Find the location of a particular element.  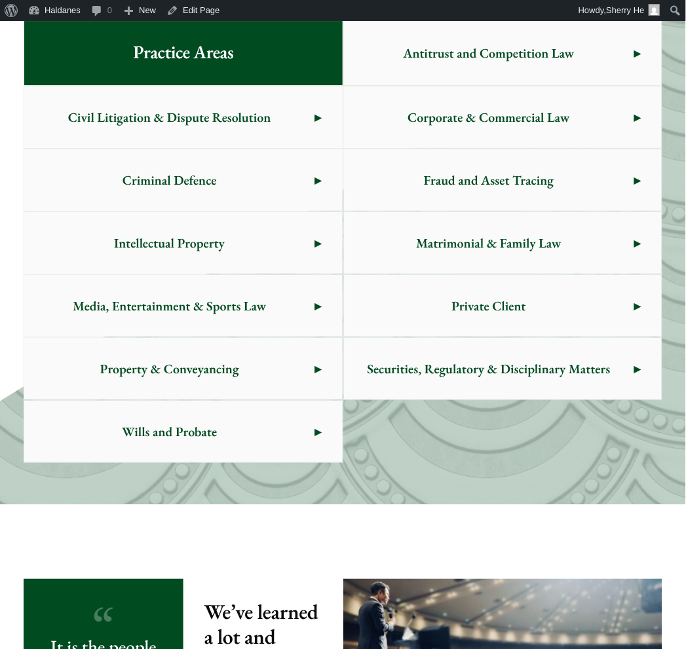

span: Matrimonial & Family Law is located at coordinates (488, 243).